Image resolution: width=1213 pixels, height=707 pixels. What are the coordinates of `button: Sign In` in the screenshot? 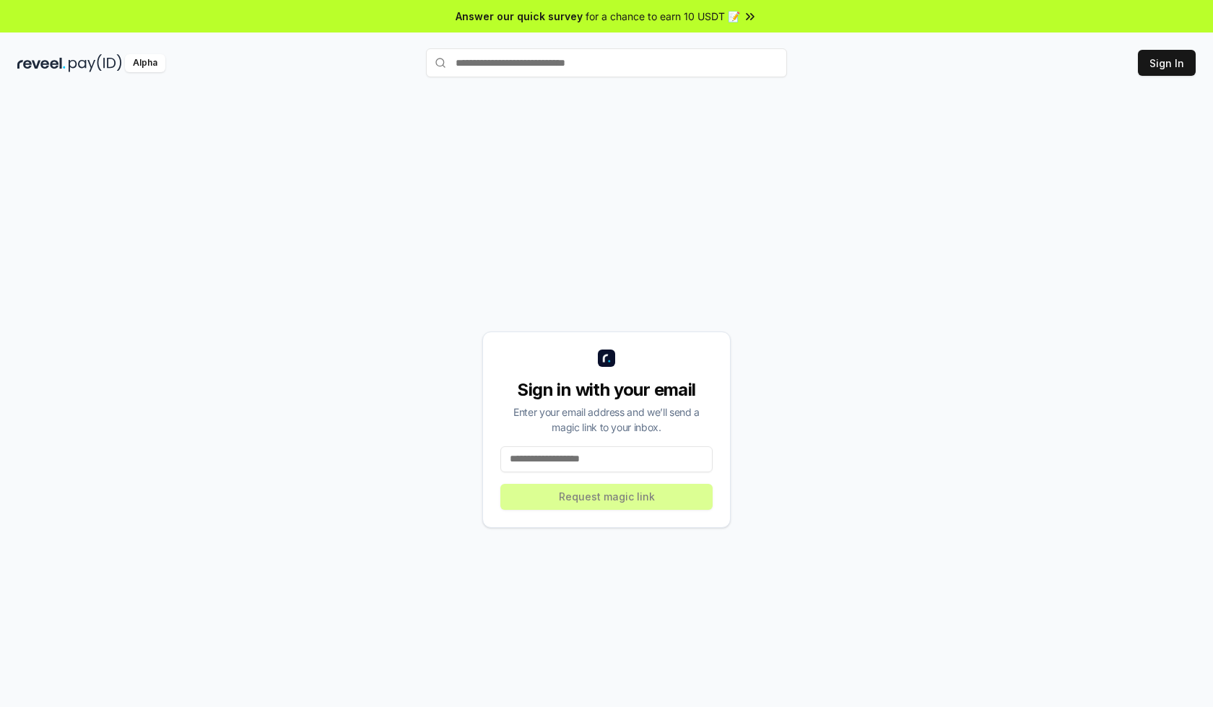 It's located at (1167, 63).